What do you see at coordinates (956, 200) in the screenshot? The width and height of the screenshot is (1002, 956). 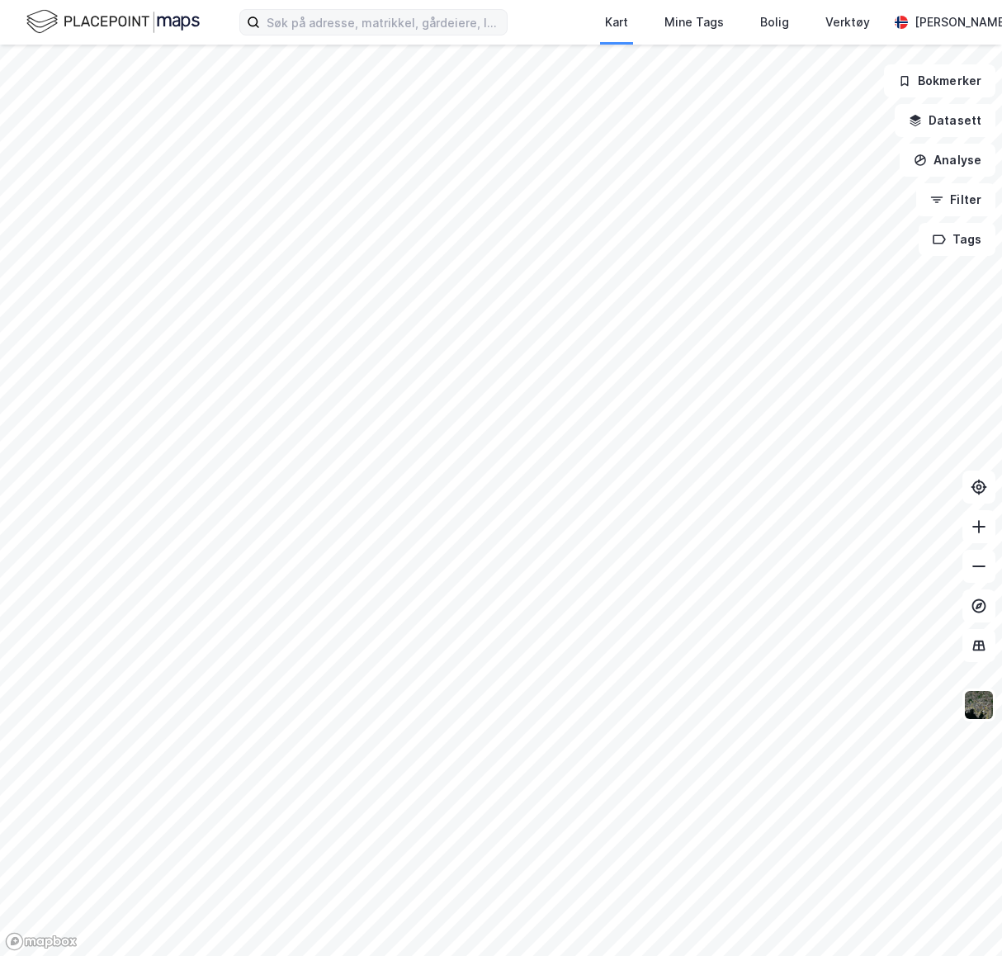 I see `button: Filter` at bounding box center [956, 200].